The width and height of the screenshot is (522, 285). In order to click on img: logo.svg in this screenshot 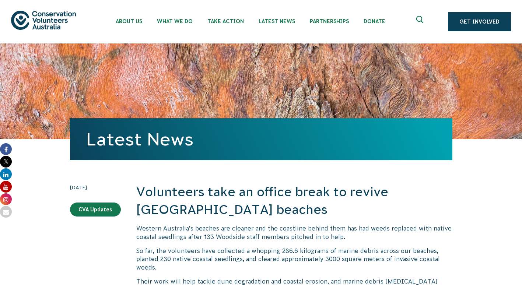, I will do `click(43, 20)`.